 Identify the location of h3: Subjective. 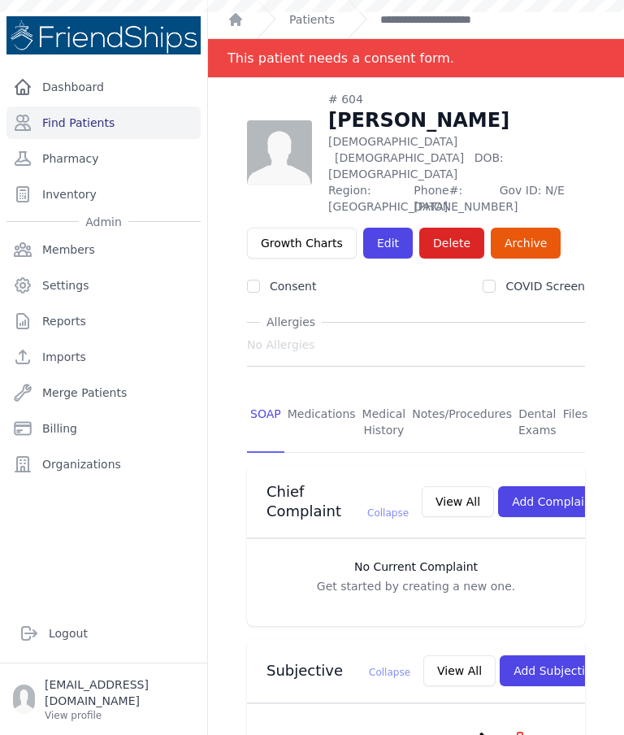
(338, 671).